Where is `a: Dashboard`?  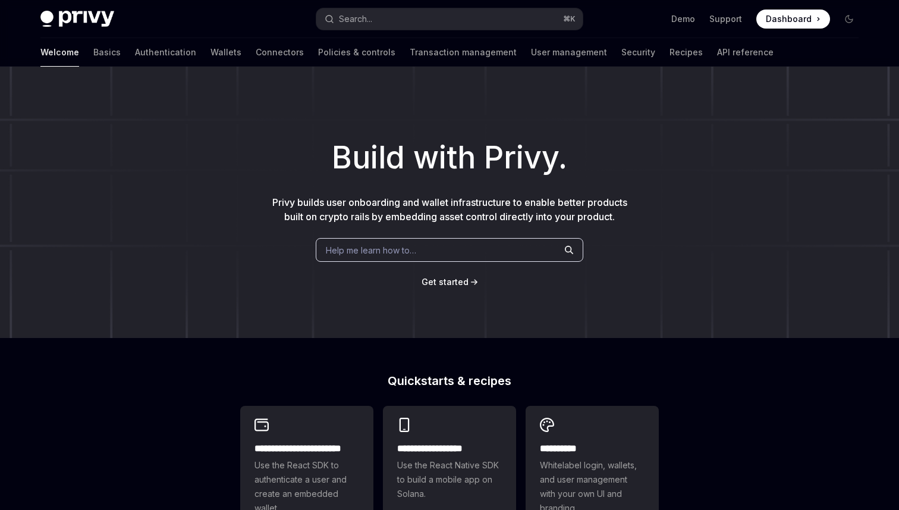
a: Dashboard is located at coordinates (793, 19).